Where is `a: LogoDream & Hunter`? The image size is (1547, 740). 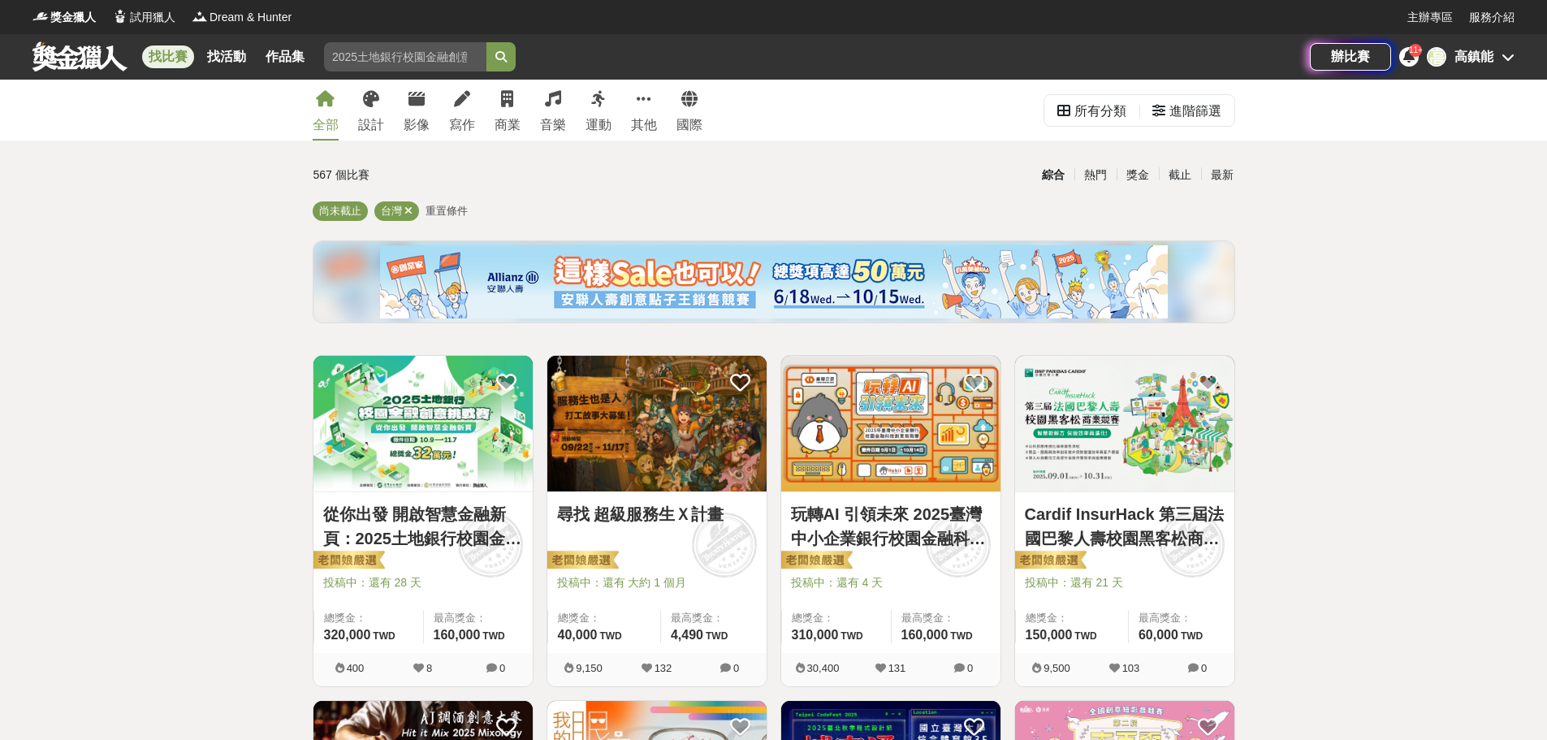 a: LogoDream & Hunter is located at coordinates (241, 17).